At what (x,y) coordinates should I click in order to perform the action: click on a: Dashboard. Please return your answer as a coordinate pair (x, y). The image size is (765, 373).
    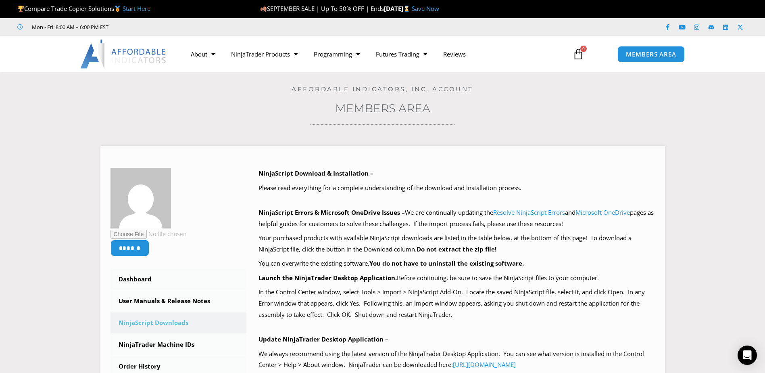
    Looking at the image, I should click on (179, 279).